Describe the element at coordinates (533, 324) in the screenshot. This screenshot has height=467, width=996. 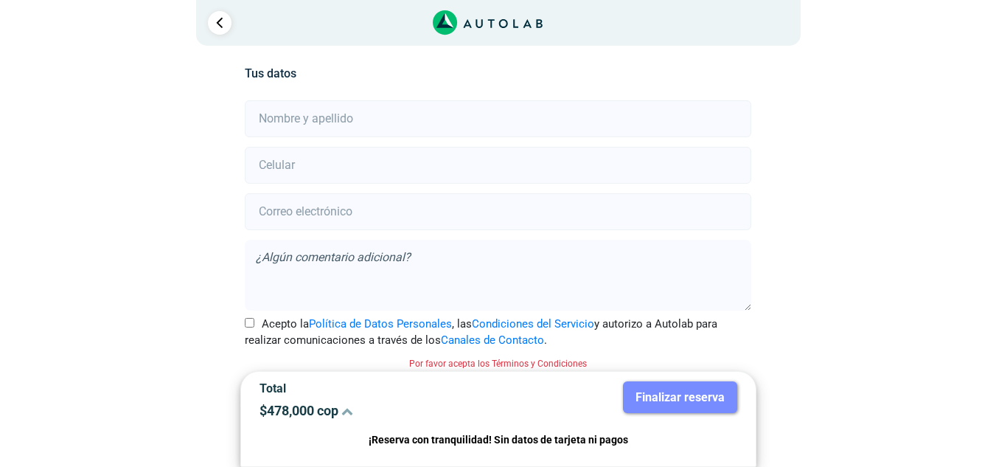
I see `a: Condiciones del Servicio` at that location.